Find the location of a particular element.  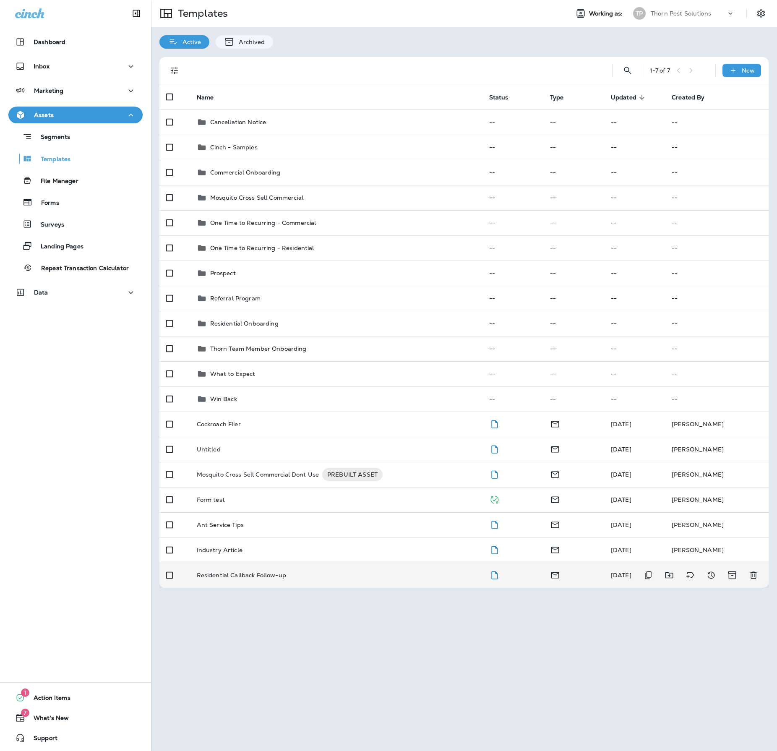

p: Commercial Onboarding is located at coordinates (245, 172).